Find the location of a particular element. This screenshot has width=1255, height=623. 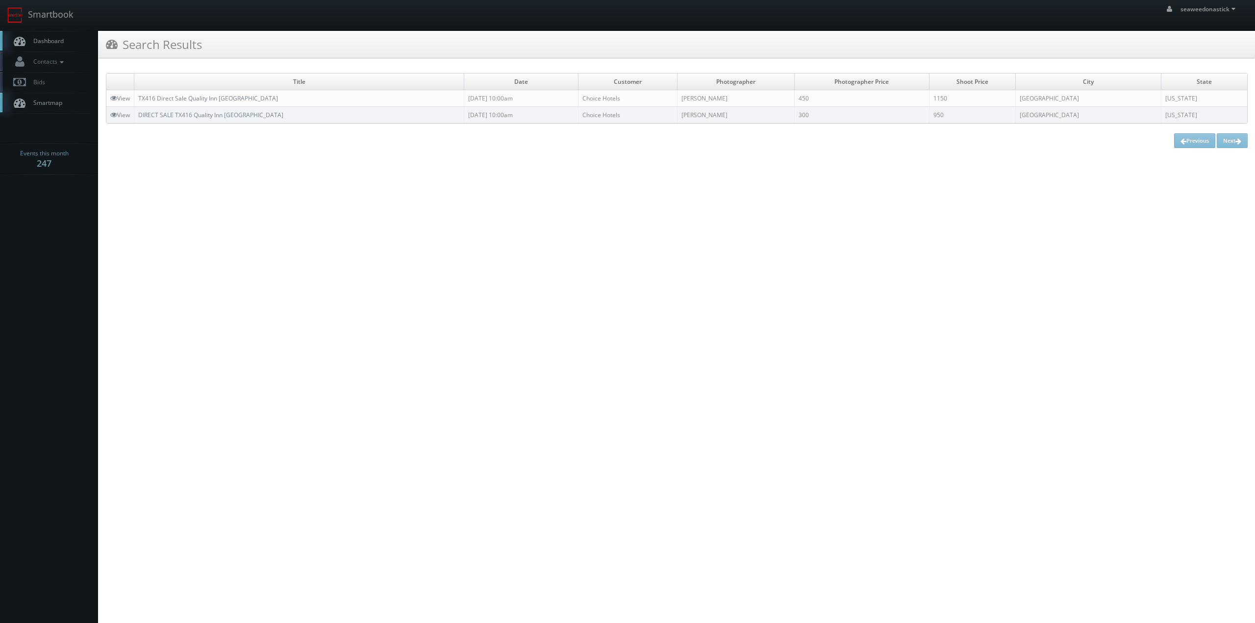

img: smartbook-logo.png is located at coordinates (15, 15).